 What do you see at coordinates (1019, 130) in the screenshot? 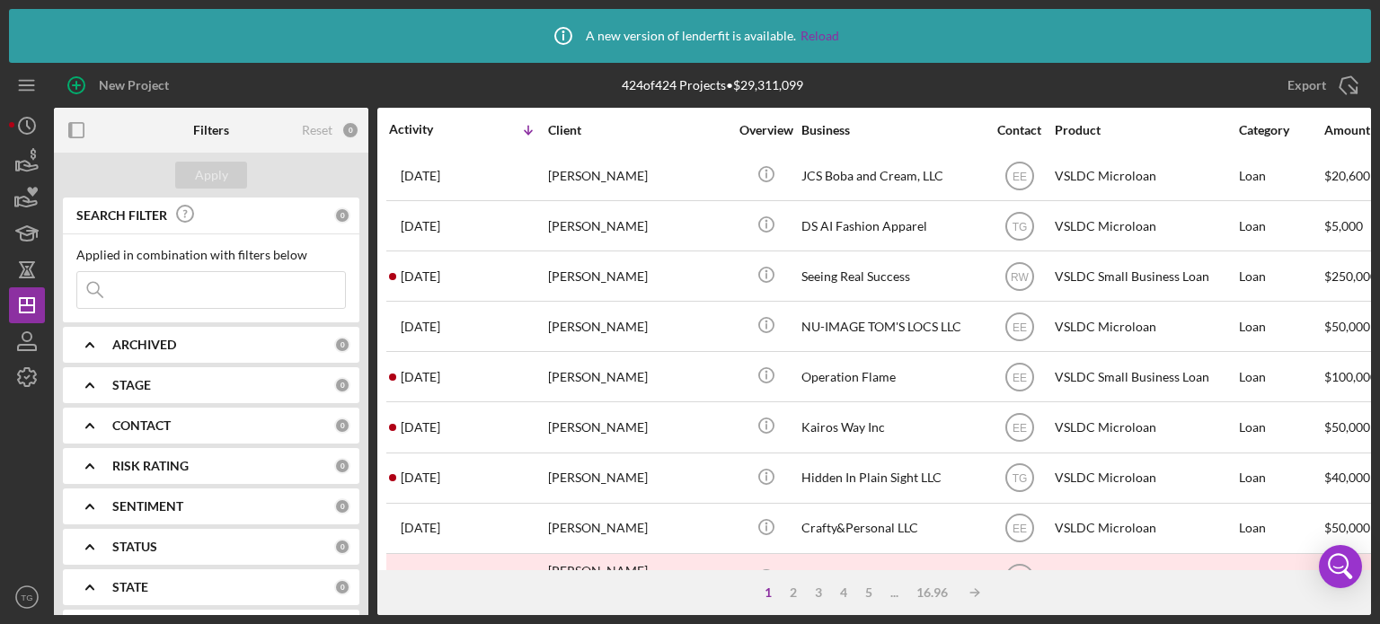
I see `div: Contact` at bounding box center [1019, 130].